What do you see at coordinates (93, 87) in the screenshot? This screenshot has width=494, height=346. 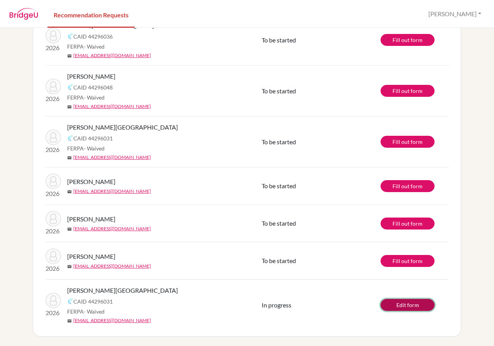 I see `span: CAID 44296048` at bounding box center [93, 87].